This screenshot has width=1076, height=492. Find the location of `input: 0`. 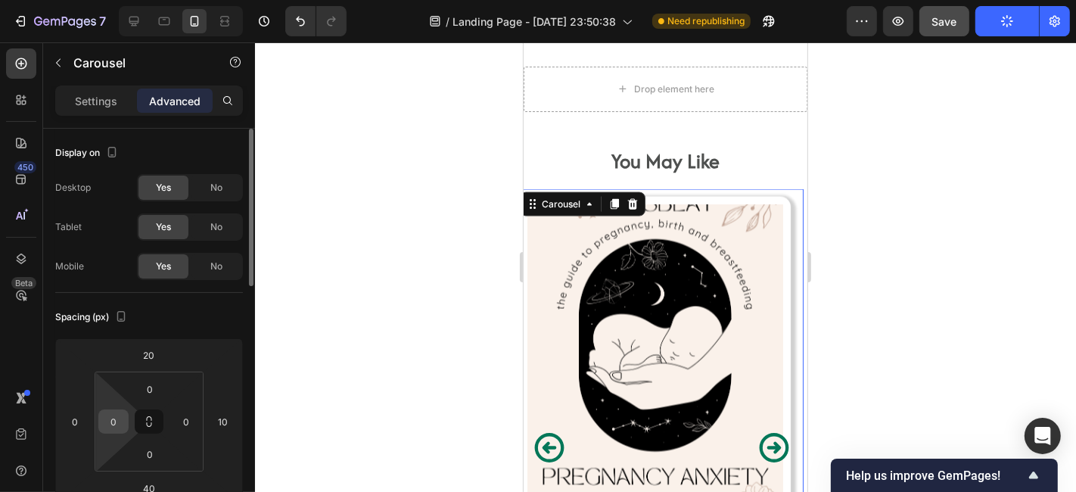

input: 0 is located at coordinates (75, 422).